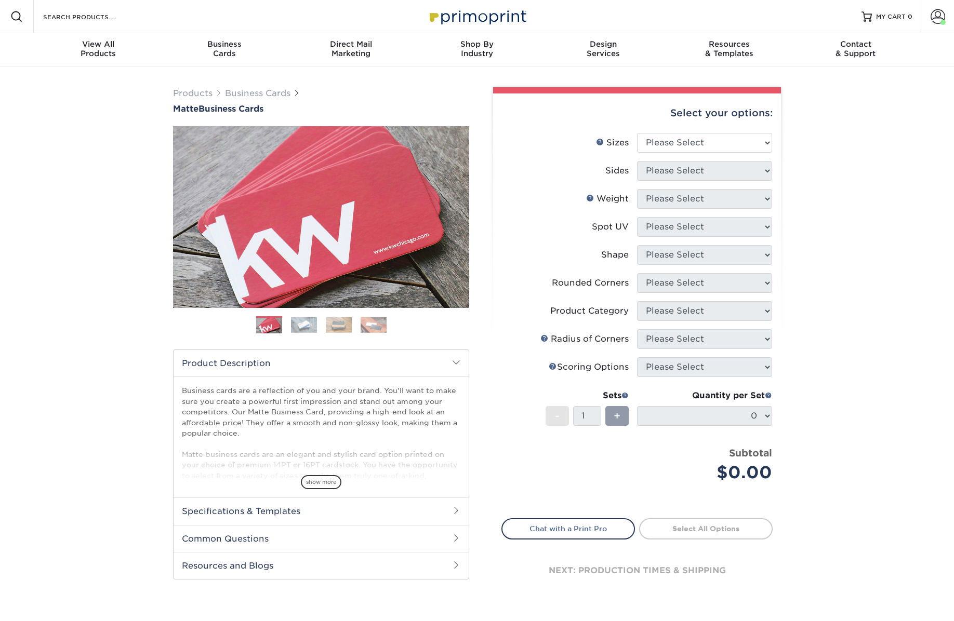 Image resolution: width=954 pixels, height=621 pixels. I want to click on h2: Common Questions, so click(321, 539).